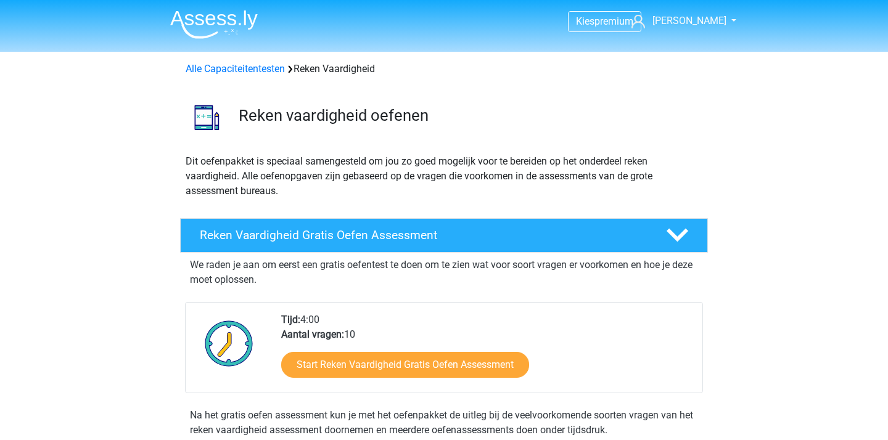 Image resolution: width=888 pixels, height=440 pixels. Describe the element at coordinates (605, 21) in the screenshot. I see `a: Kiespremium` at that location.